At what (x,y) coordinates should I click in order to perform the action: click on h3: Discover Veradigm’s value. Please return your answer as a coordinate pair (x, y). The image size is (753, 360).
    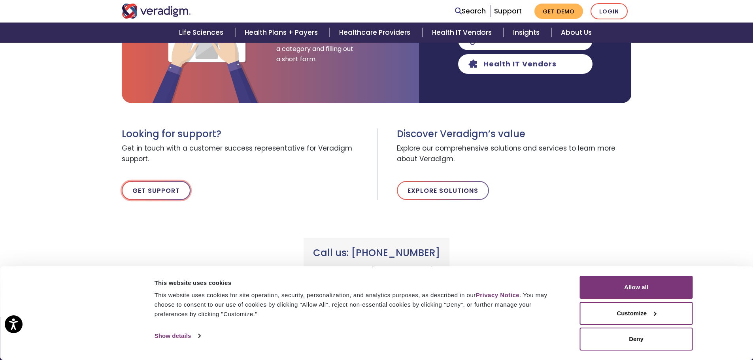
    Looking at the image, I should click on (515, 134).